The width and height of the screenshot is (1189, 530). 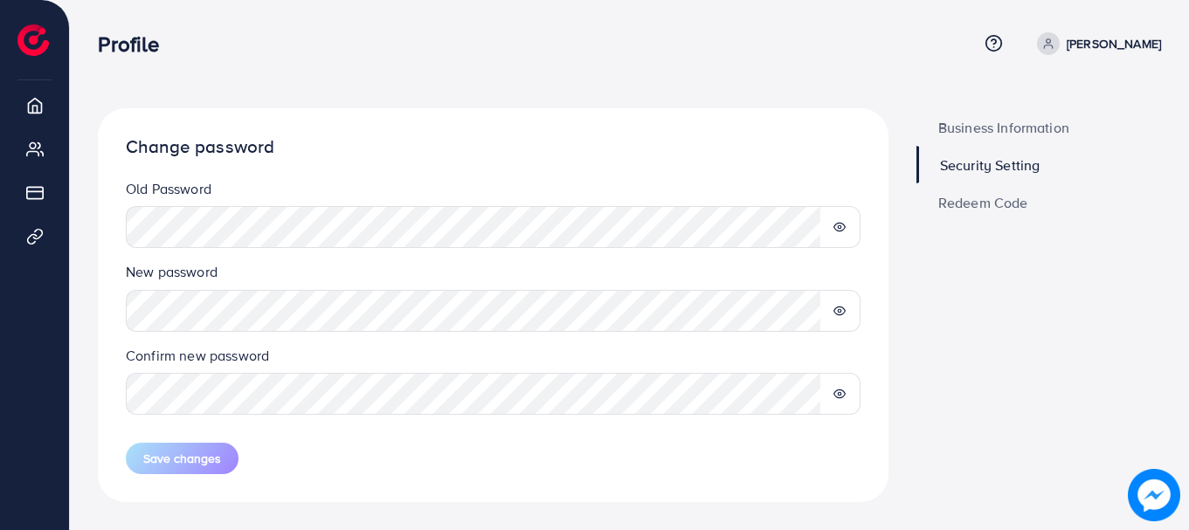 I want to click on legend: Confirm new password, so click(x=493, y=359).